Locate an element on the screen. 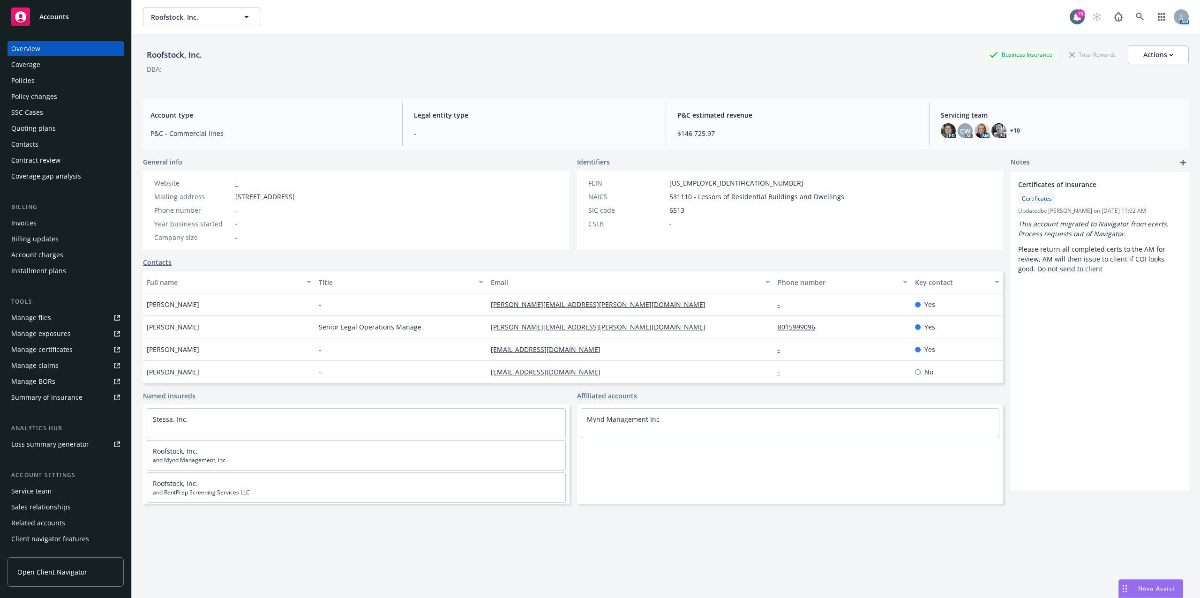  p: Please return all completed certs to the AM for review, AM will then issue to client if COI looks... is located at coordinates (1100, 259).